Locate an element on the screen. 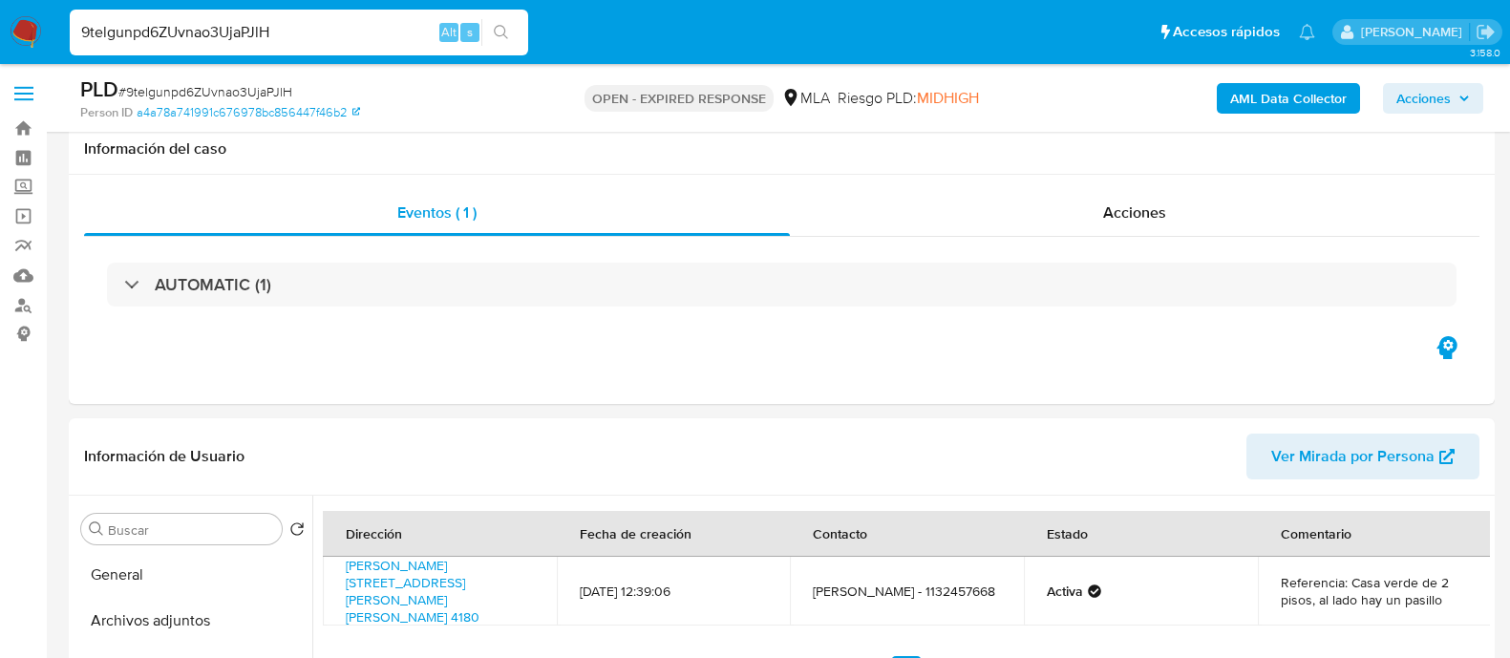  button: AML Data Collector is located at coordinates (1289, 98).